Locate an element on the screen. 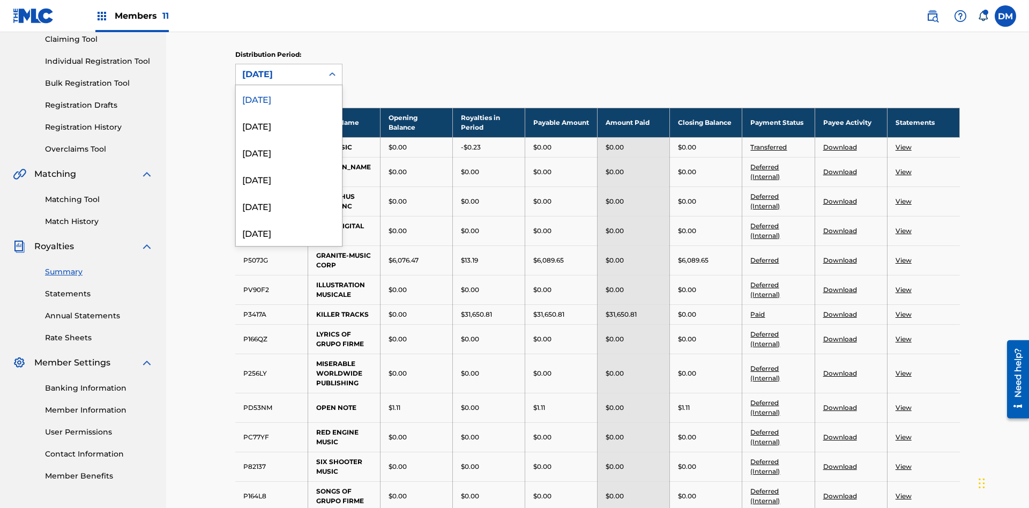 The height and width of the screenshot is (508, 1029). td: OPEN NOTE is located at coordinates (343, 407).